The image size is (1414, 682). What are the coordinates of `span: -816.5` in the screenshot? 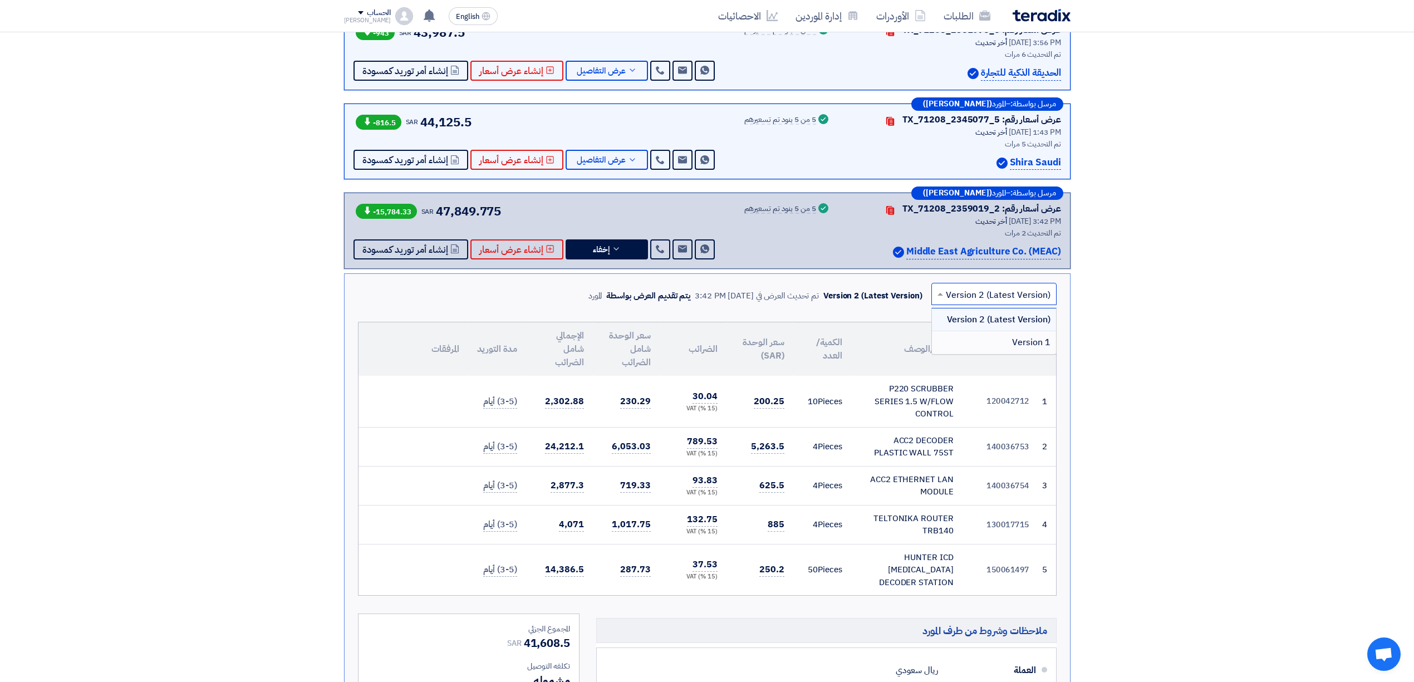 It's located at (379, 122).